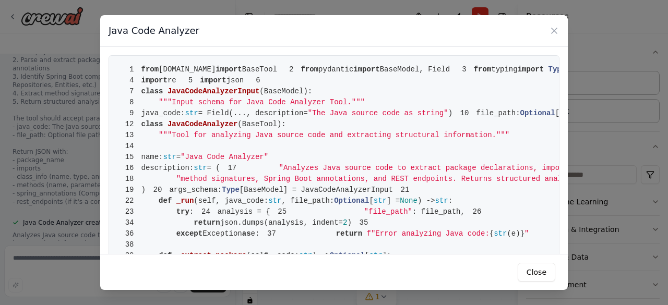 The width and height of the screenshot is (668, 305). Describe the element at coordinates (129, 223) in the screenshot. I see `span: 34` at that location.